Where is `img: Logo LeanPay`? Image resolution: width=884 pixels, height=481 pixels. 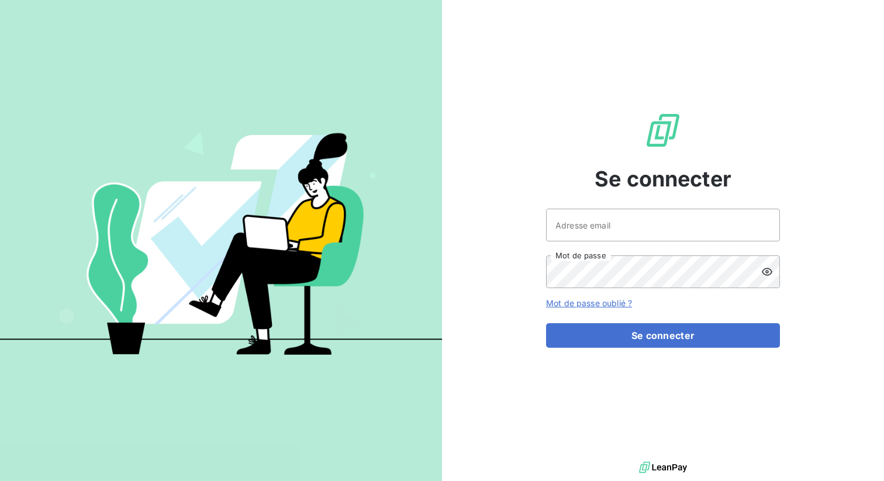 img: Logo LeanPay is located at coordinates (663, 130).